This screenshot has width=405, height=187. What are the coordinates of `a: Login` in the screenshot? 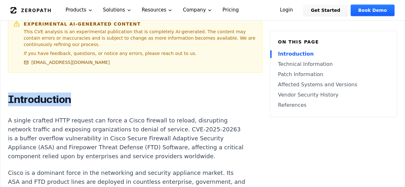 It's located at (286, 10).